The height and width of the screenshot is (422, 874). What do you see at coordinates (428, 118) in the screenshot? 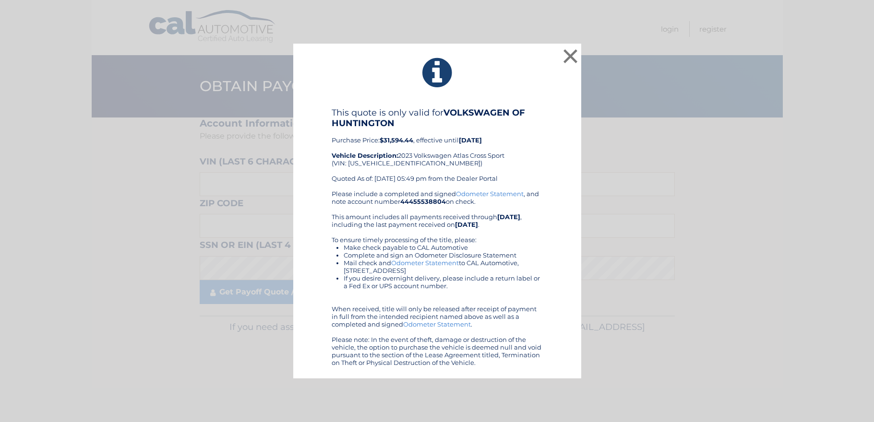
I see `b: VOLKSWAGEN OF HUNTINGTON` at bounding box center [428, 118].